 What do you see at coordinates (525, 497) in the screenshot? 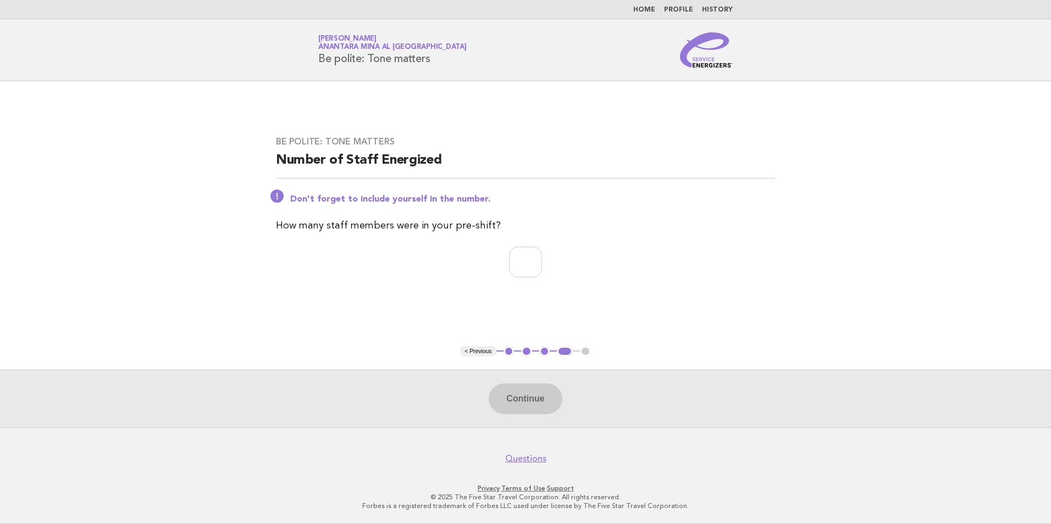
I see `p: © 2025 The Five Star Travel Corporation. All rights reserved.` at bounding box center [525, 497].